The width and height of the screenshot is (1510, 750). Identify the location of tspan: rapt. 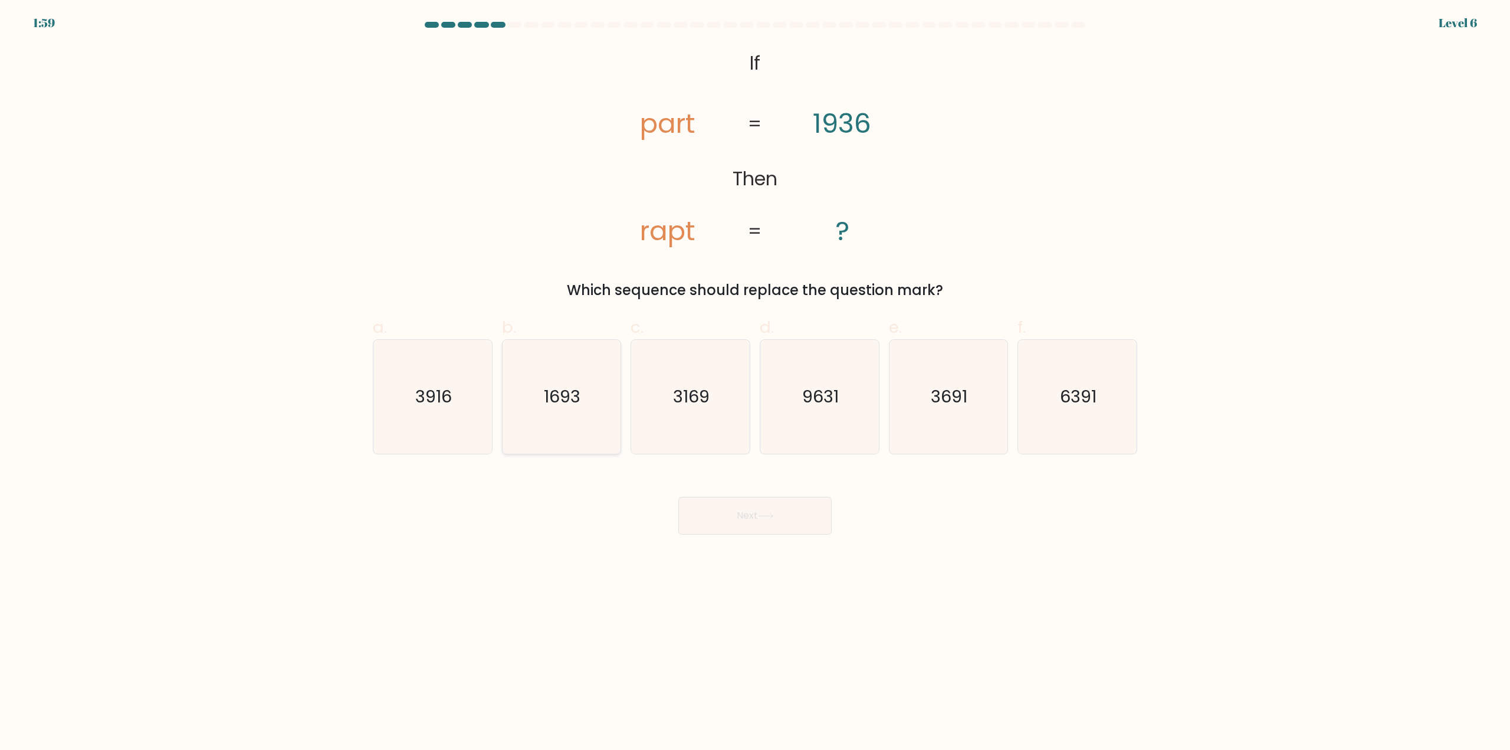
(668, 231).